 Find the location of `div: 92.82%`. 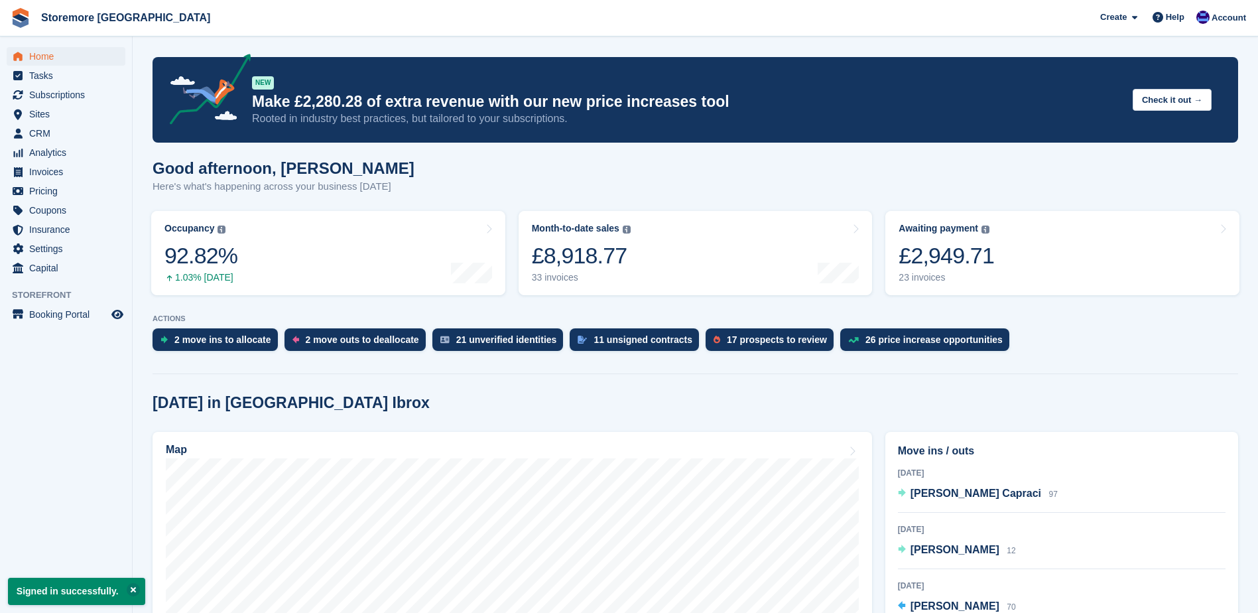

div: 92.82% is located at coordinates (201, 255).